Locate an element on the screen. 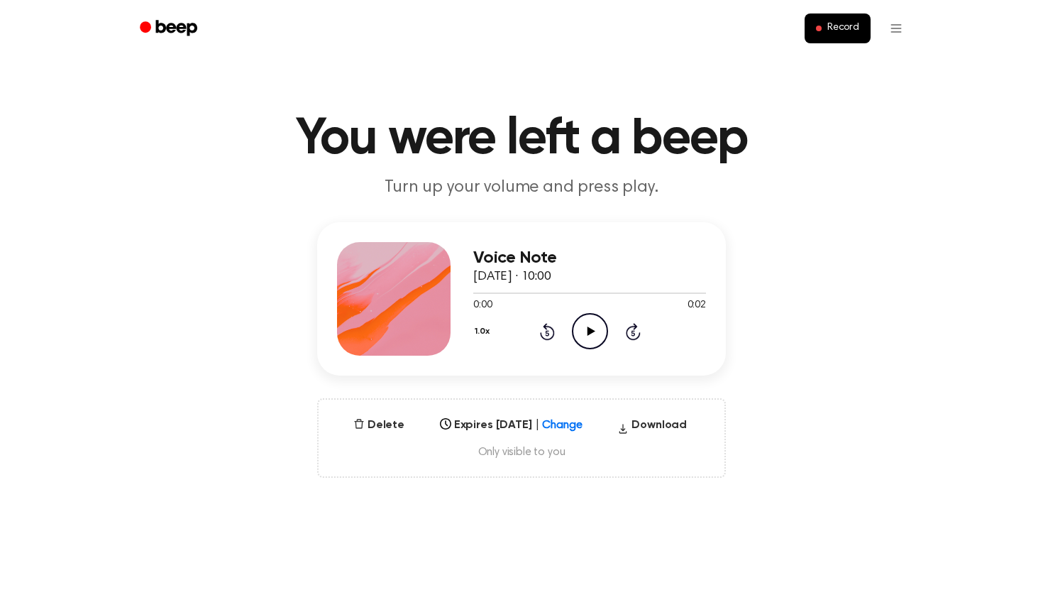  h1: You were left a beep is located at coordinates (522, 139).